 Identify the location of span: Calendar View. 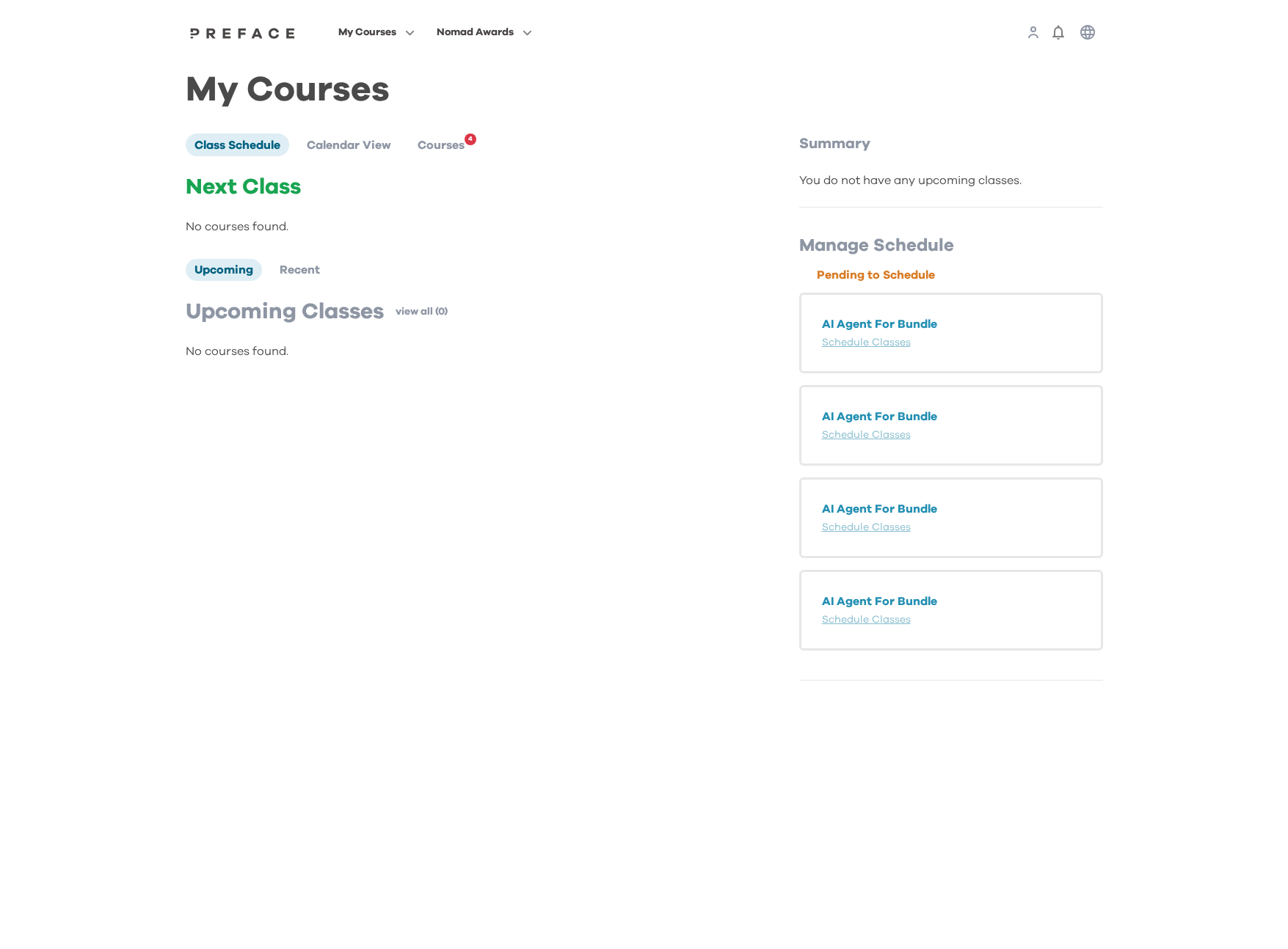
(349, 145).